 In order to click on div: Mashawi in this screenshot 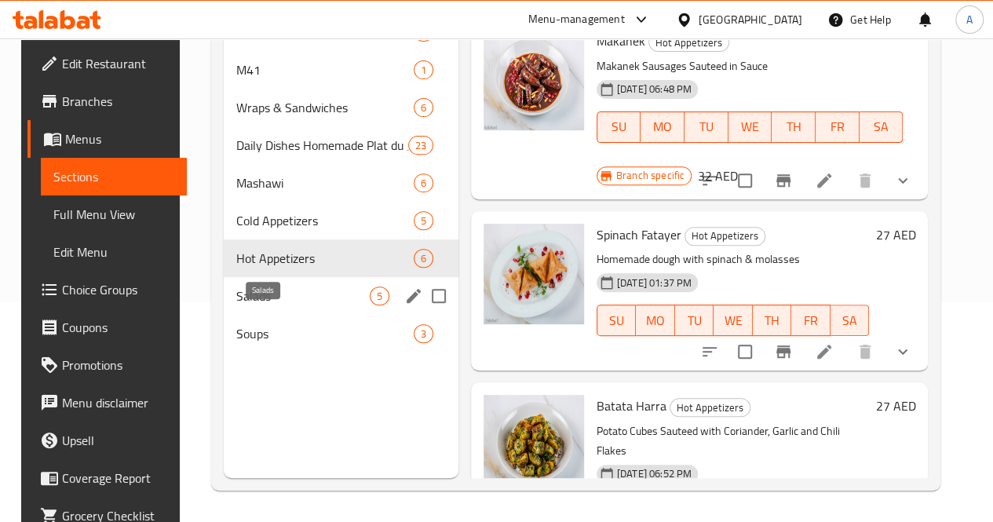, I will do `click(325, 183)`.